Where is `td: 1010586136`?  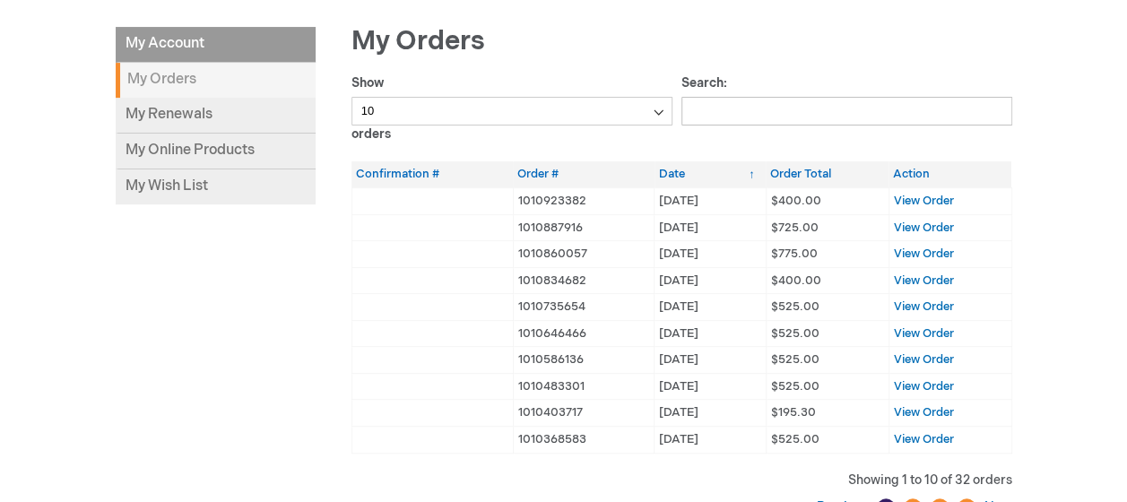
td: 1010586136 is located at coordinates (583, 361).